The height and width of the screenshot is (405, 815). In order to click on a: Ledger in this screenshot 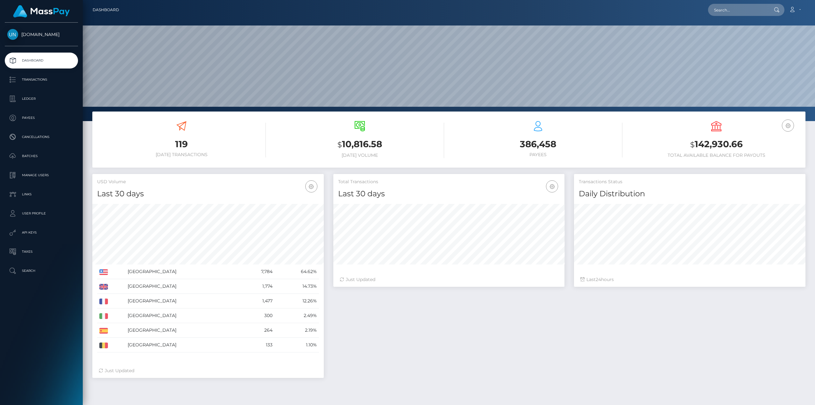, I will do `click(41, 99)`.